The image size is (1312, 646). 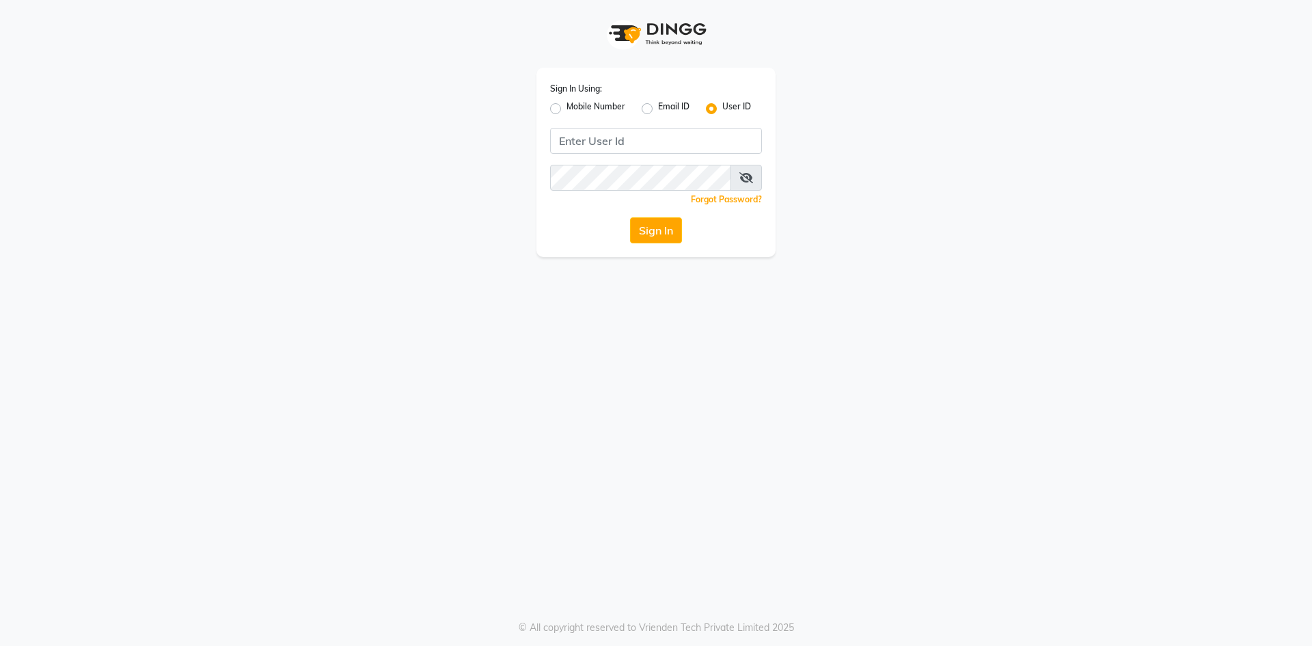 What do you see at coordinates (656, 33) in the screenshot?
I see `img: logo1.svg` at bounding box center [656, 33].